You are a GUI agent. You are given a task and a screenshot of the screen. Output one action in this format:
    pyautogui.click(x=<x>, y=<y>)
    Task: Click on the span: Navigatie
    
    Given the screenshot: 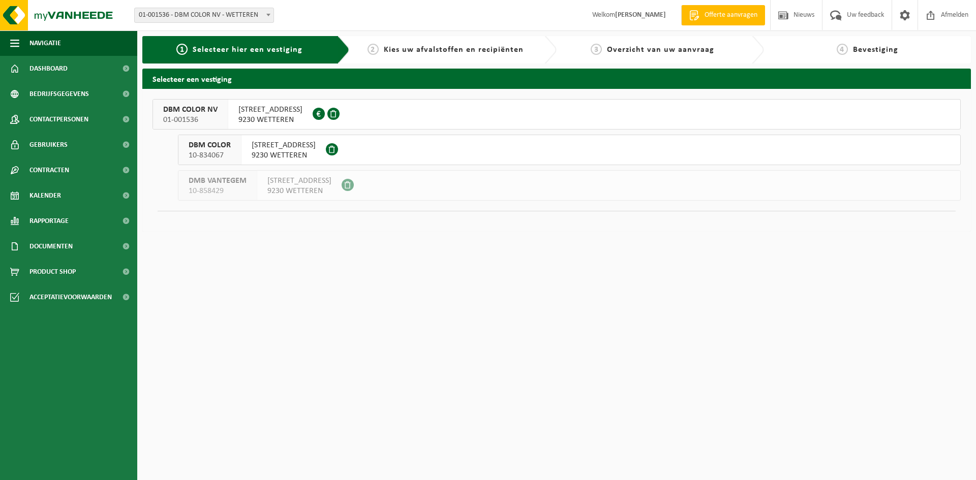 What is the action you would take?
    pyautogui.click(x=45, y=43)
    